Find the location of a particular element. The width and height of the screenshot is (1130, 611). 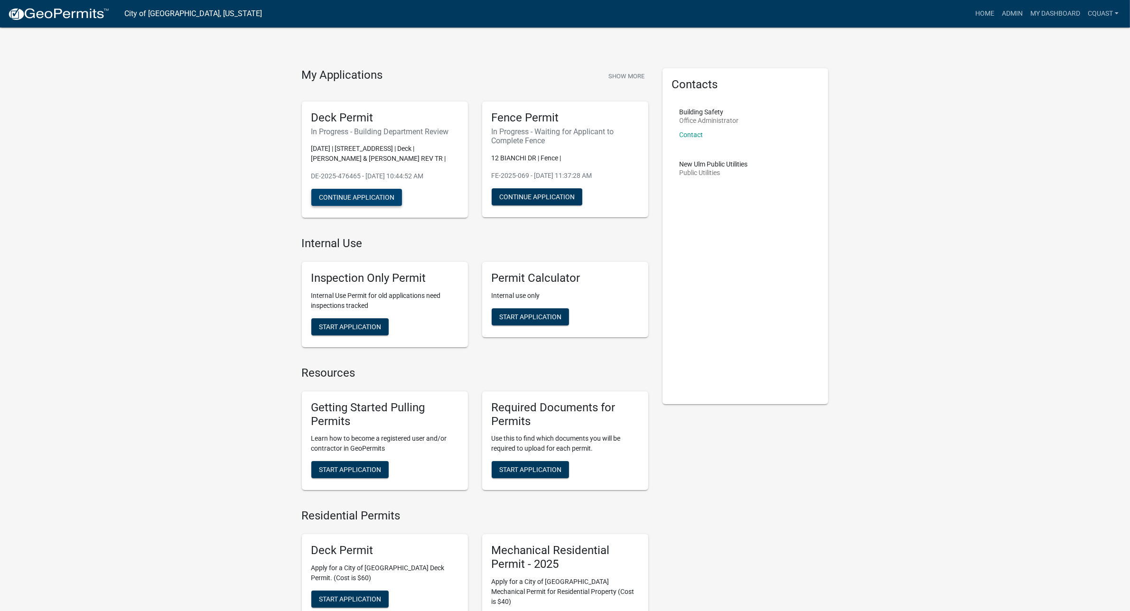

a: Admin is located at coordinates (1012, 14).